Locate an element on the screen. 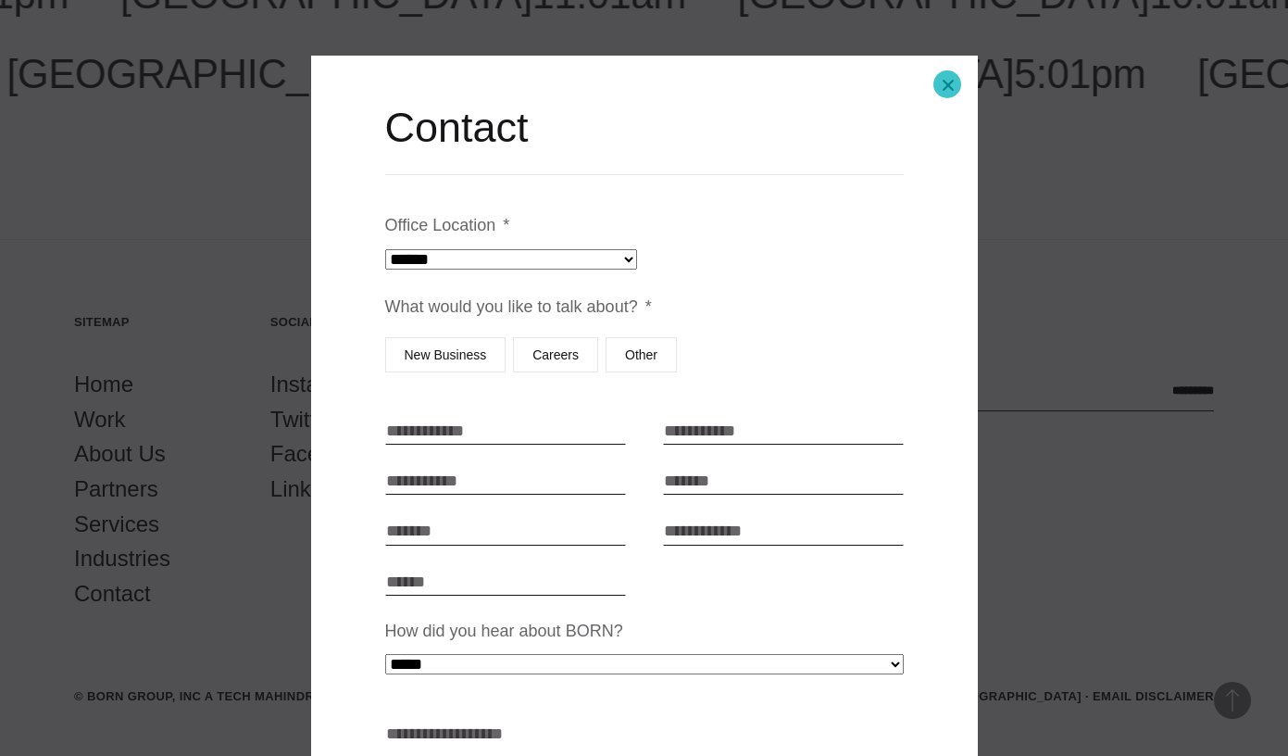 The width and height of the screenshot is (1288, 756). label: How did you hear about BORN? is located at coordinates (504, 631).